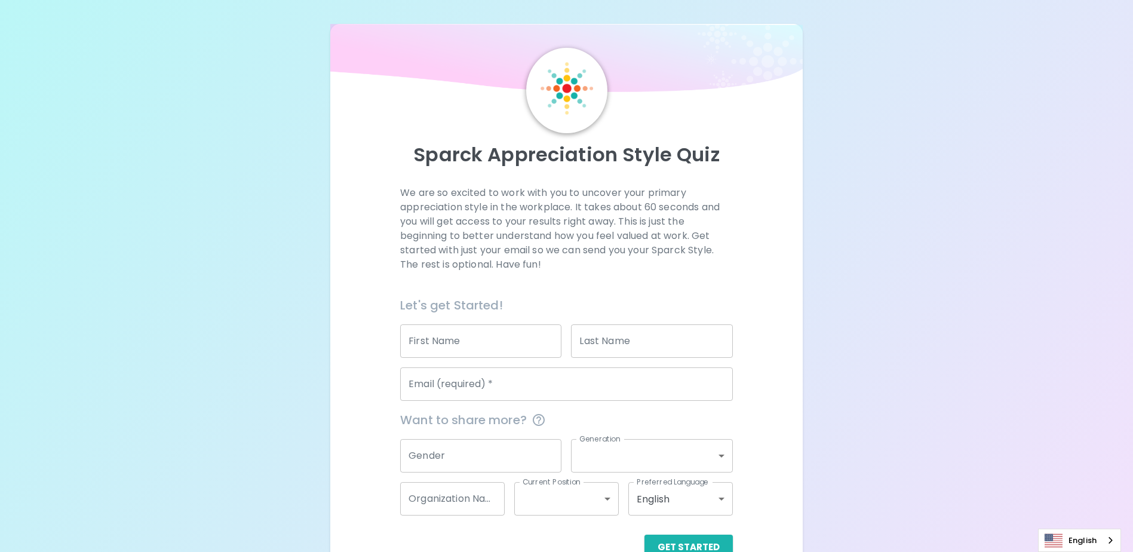 The width and height of the screenshot is (1133, 552). What do you see at coordinates (673, 482) in the screenshot?
I see `label: Preferred Language` at bounding box center [673, 482].